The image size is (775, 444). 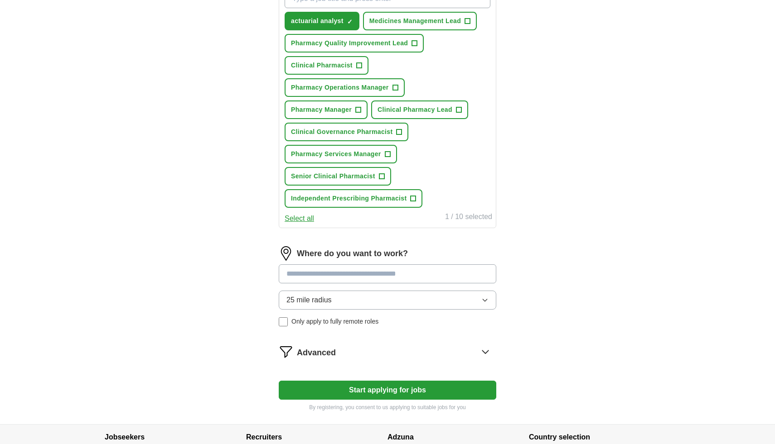 I want to click on span: Clinical Pharmacist, so click(x=322, y=65).